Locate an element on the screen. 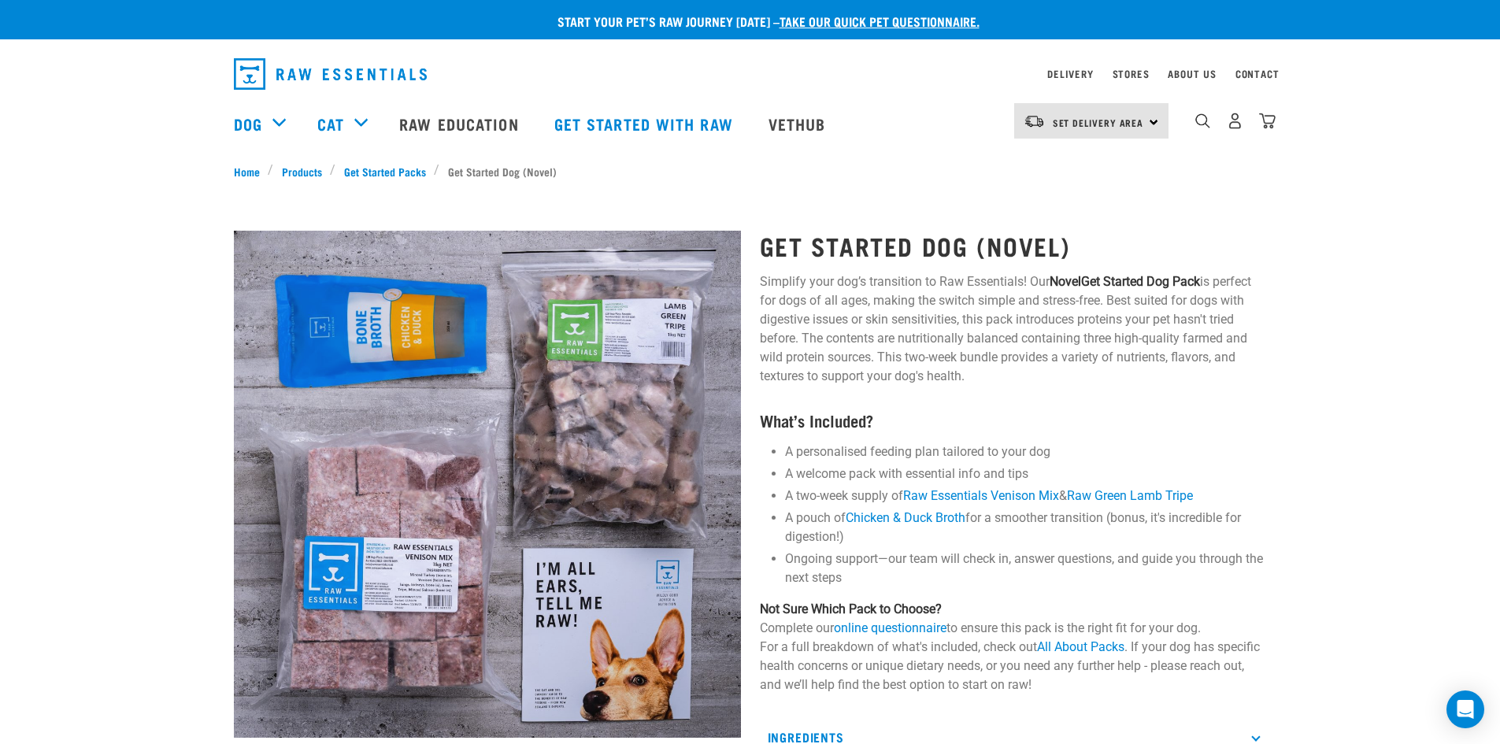  p: Simplify your dog’s transition to Raw Essentials! Our is perfect for dogs of all ages, making the... is located at coordinates (1013, 329).